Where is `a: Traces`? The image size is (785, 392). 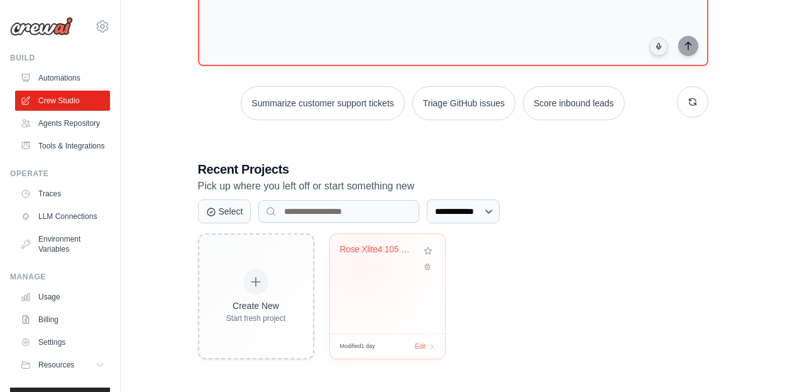
a: Traces is located at coordinates (62, 194).